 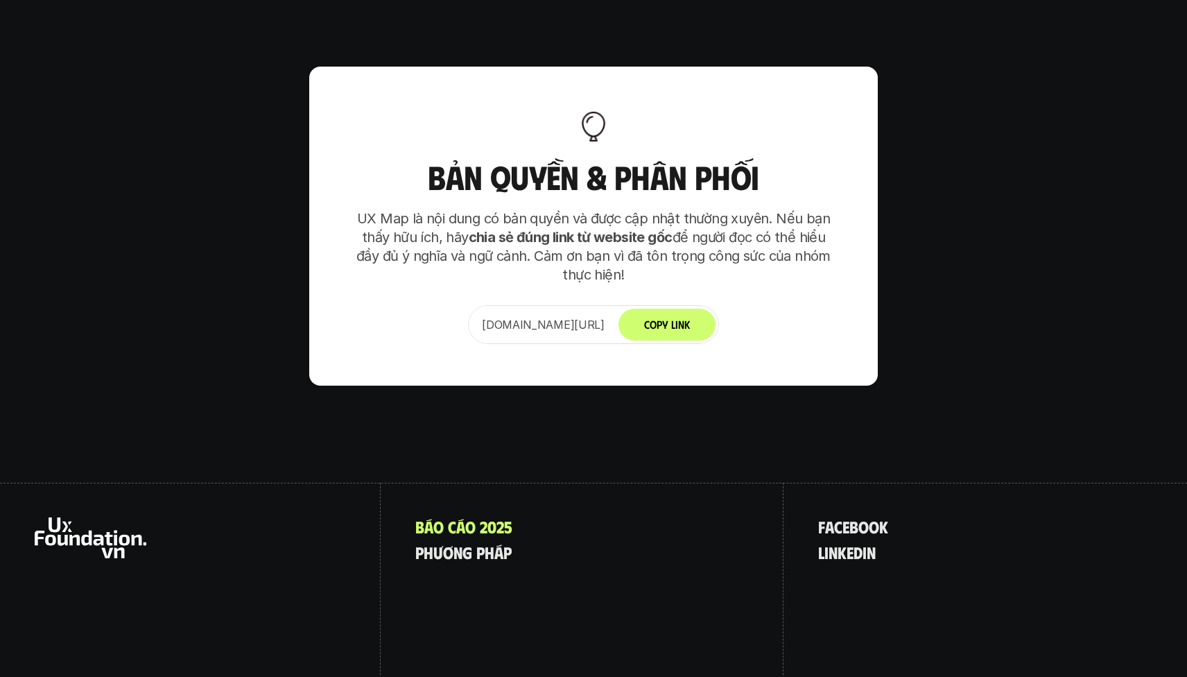 I want to click on a: linkedin, so click(x=847, y=552).